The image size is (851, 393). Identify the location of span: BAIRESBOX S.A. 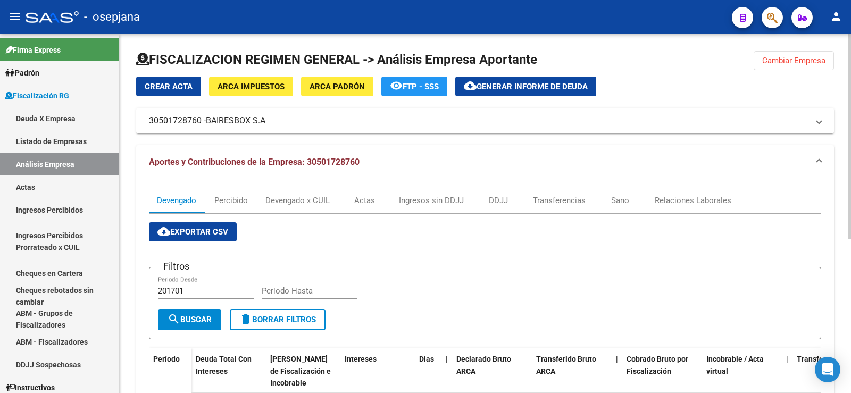
(236, 121).